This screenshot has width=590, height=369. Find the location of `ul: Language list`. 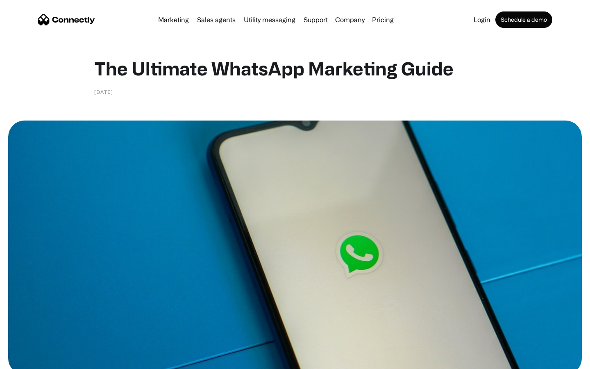

ul: Language list is located at coordinates (33, 360).